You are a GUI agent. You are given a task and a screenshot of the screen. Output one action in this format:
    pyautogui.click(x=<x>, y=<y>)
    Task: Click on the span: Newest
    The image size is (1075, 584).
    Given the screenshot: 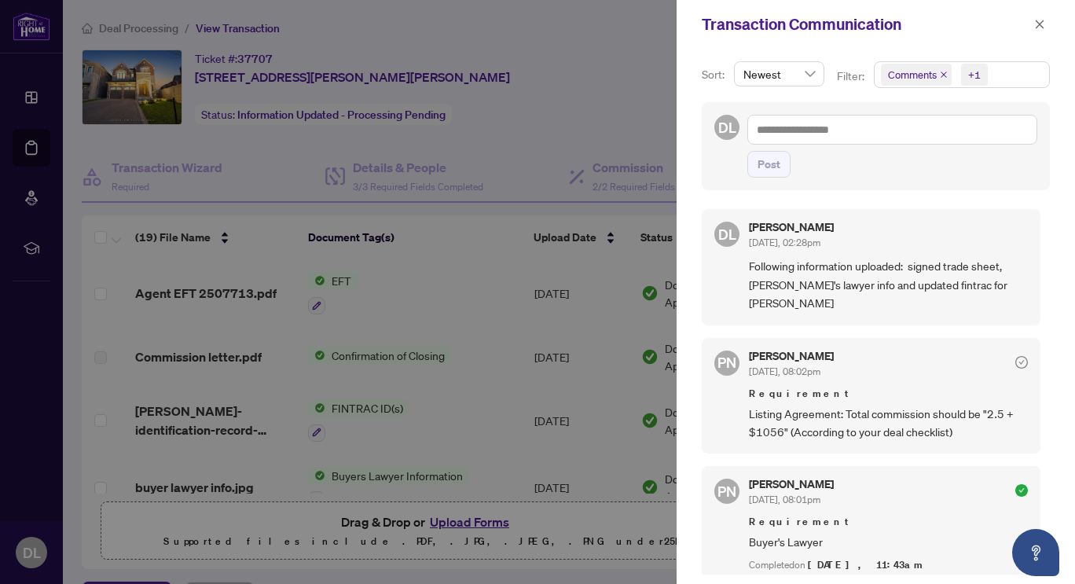 What is the action you would take?
    pyautogui.click(x=779, y=74)
    